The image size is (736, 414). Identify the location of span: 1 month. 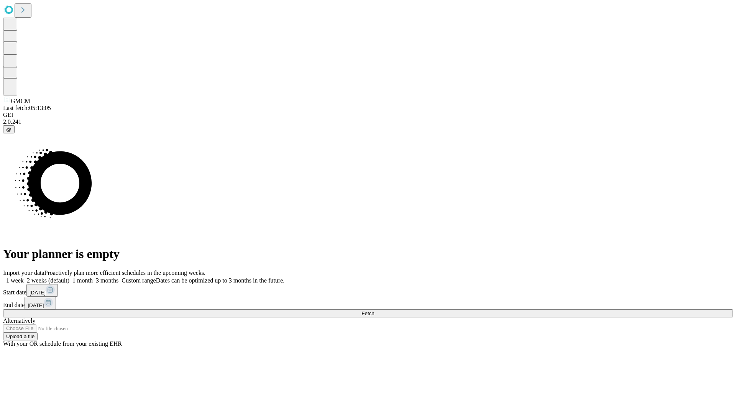
(82, 280).